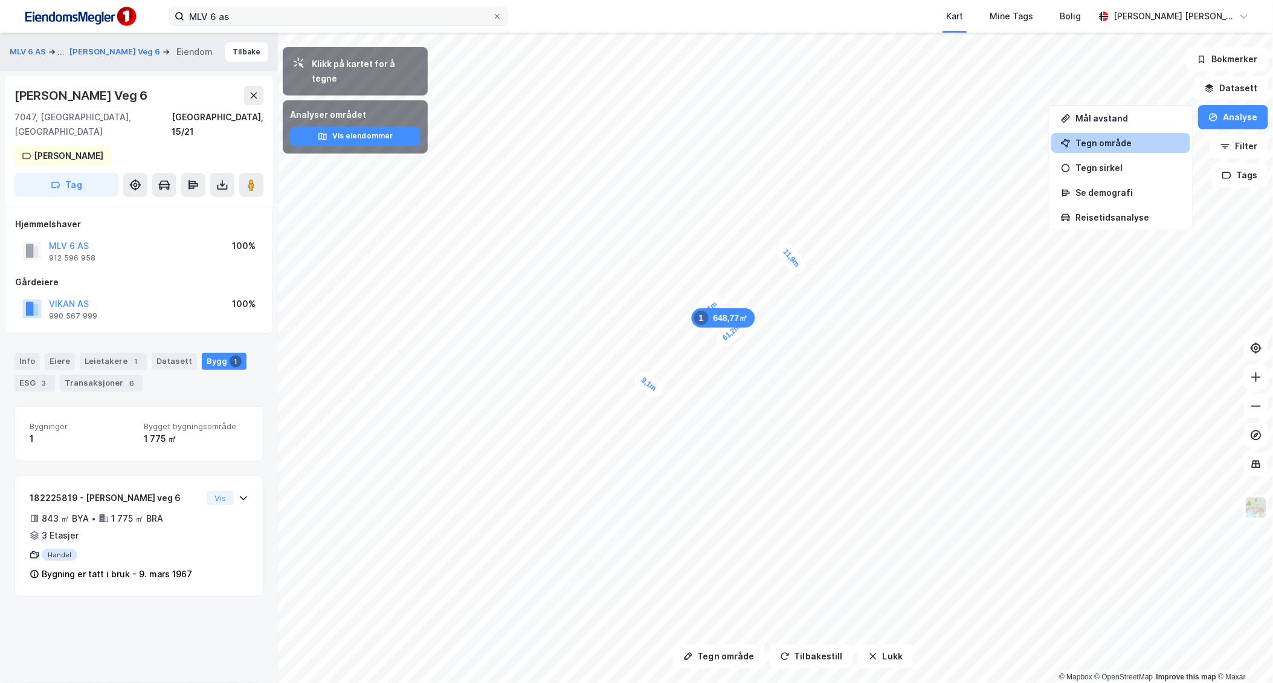  What do you see at coordinates (196, 439) in the screenshot?
I see `div: 1 775 ㎡` at bounding box center [196, 439].